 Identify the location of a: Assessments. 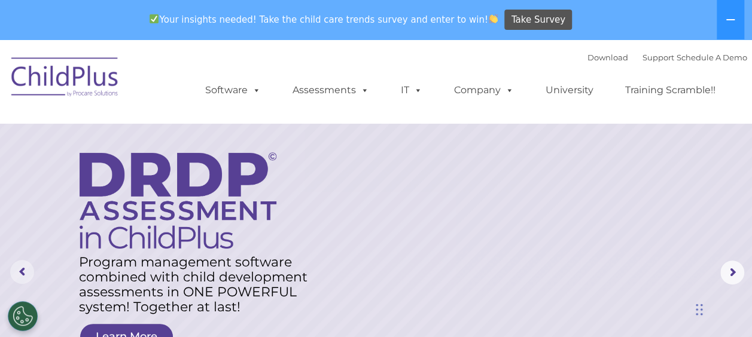
(331, 90).